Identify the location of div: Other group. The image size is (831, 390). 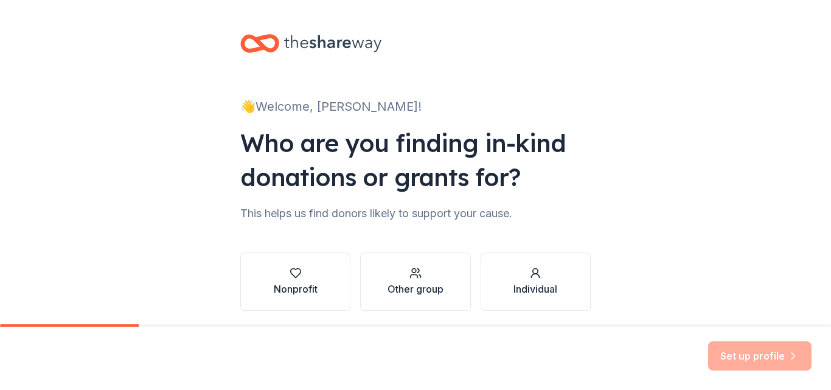
(416, 289).